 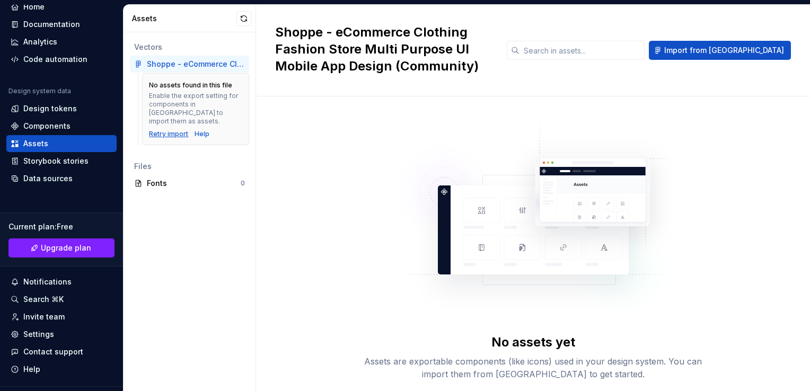 I want to click on div: Analytics, so click(x=40, y=42).